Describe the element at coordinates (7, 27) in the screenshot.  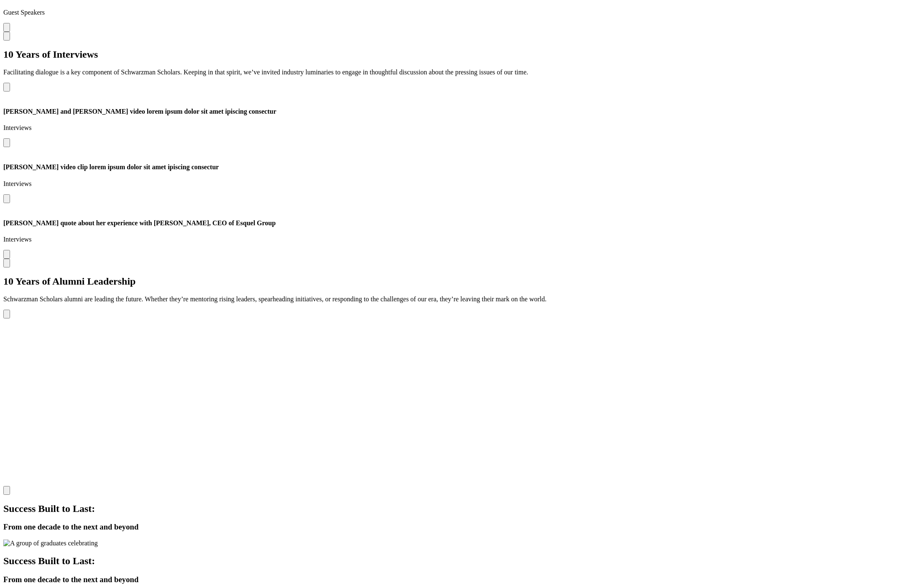
I see `button: Open modal for Juliana Battista quote abaout her experience with Marjorie Ng, CEO of Esquel Group` at that location.